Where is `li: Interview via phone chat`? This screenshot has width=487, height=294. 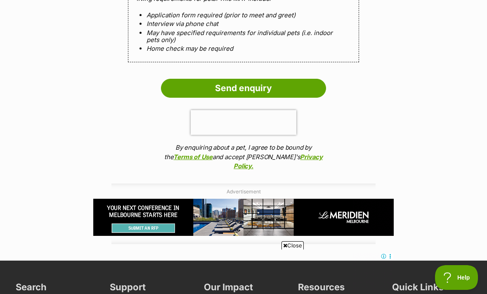 li: Interview via phone chat is located at coordinates (244, 24).